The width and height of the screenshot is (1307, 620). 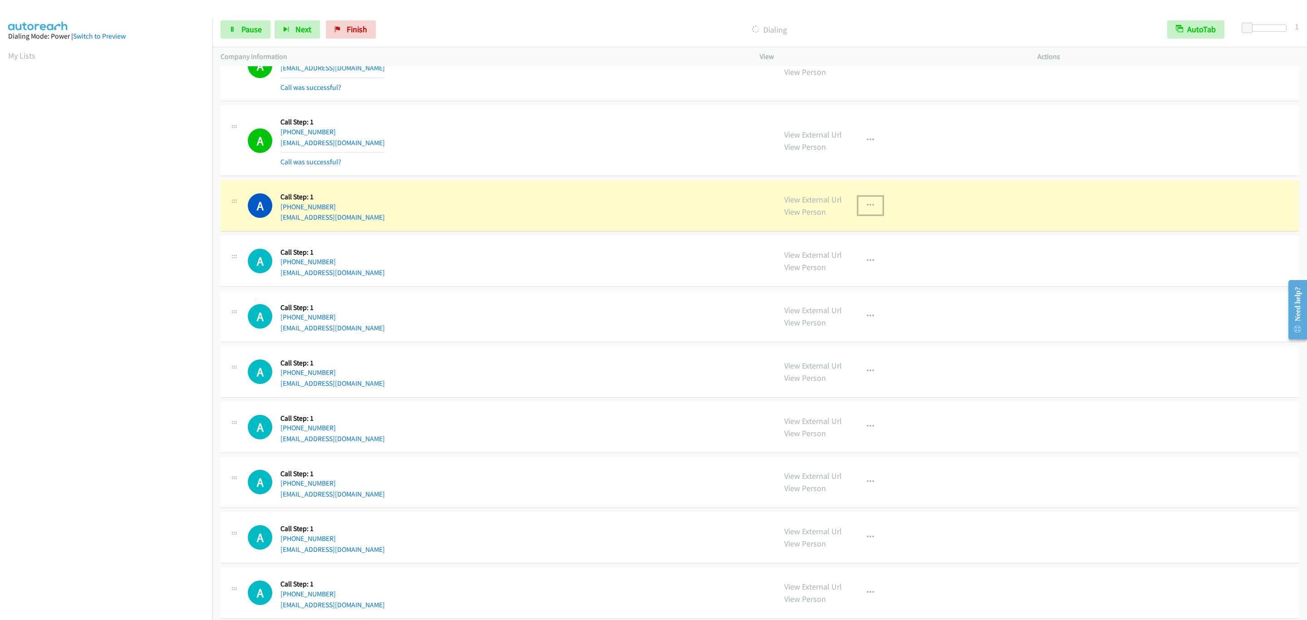 What do you see at coordinates (1196, 29) in the screenshot?
I see `button: AutoTab` at bounding box center [1196, 29].